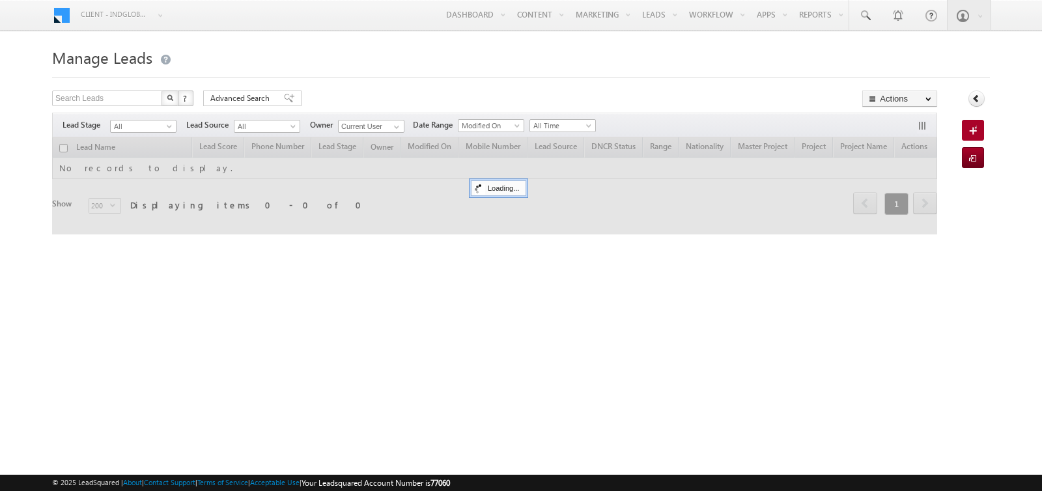  What do you see at coordinates (440, 483) in the screenshot?
I see `span: 77060` at bounding box center [440, 483].